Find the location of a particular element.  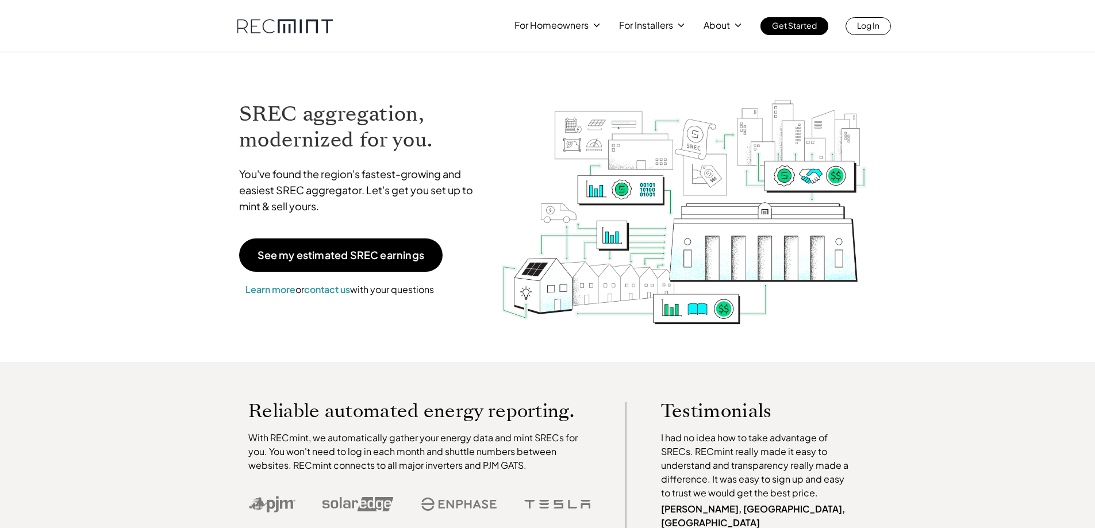

p: or with your questions is located at coordinates (340, 290).